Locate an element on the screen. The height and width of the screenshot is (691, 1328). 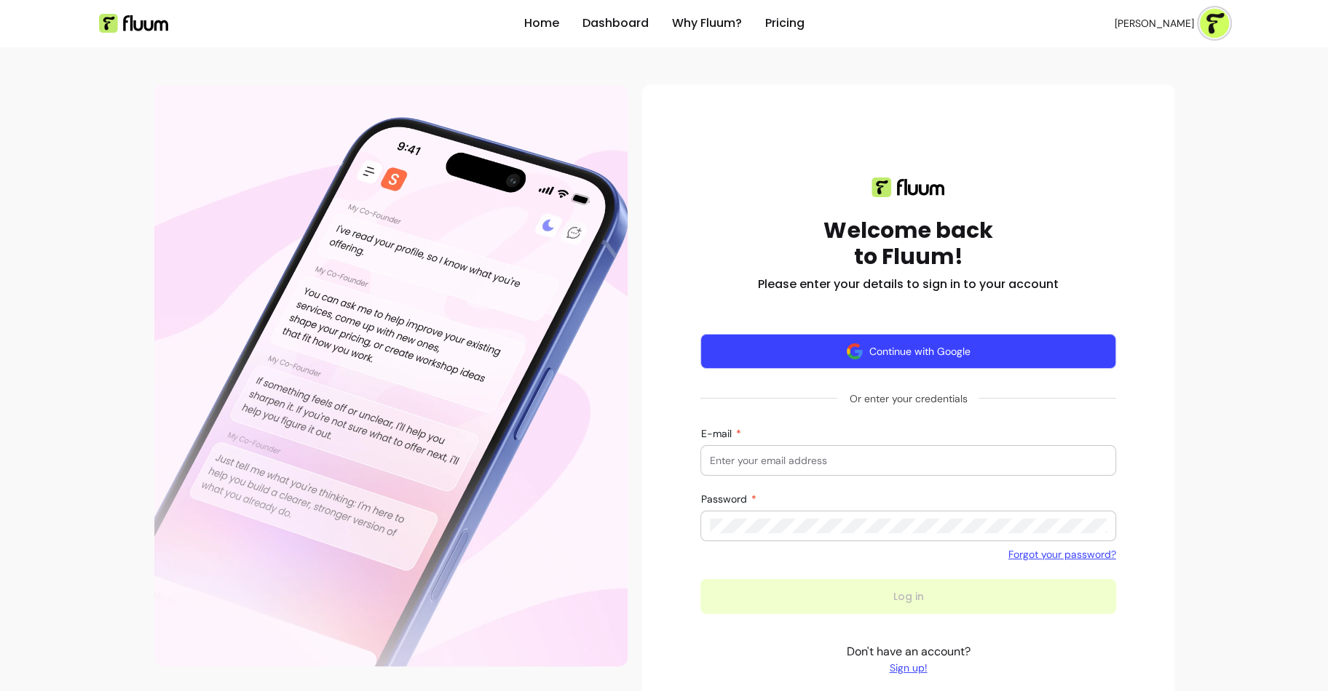
span: Password is located at coordinates (725, 499).